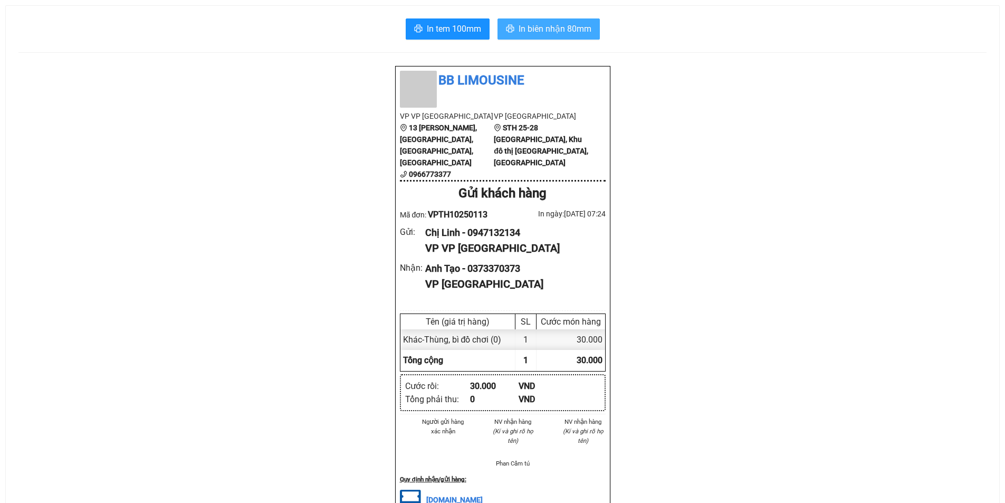 Image resolution: width=1005 pixels, height=503 pixels. What do you see at coordinates (437, 386) in the screenshot?
I see `div: Cước rồi :` at bounding box center [437, 386].